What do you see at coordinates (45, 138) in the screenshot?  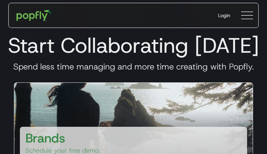 I see `h3: Brands` at bounding box center [45, 138].